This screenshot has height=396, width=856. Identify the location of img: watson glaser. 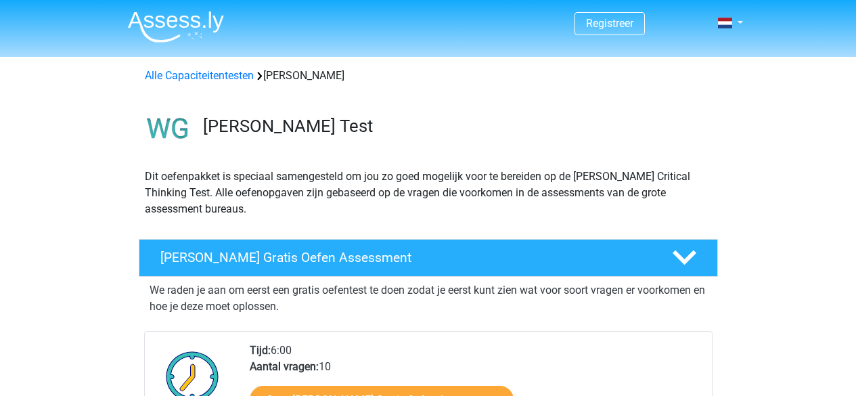
(168, 129).